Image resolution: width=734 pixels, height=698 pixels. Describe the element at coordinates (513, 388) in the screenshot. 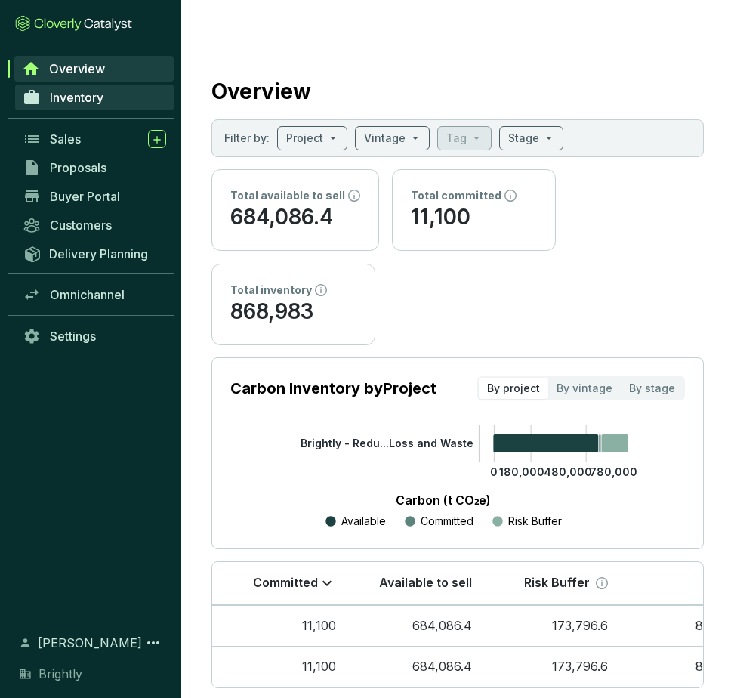

I see `div: By project` at that location.